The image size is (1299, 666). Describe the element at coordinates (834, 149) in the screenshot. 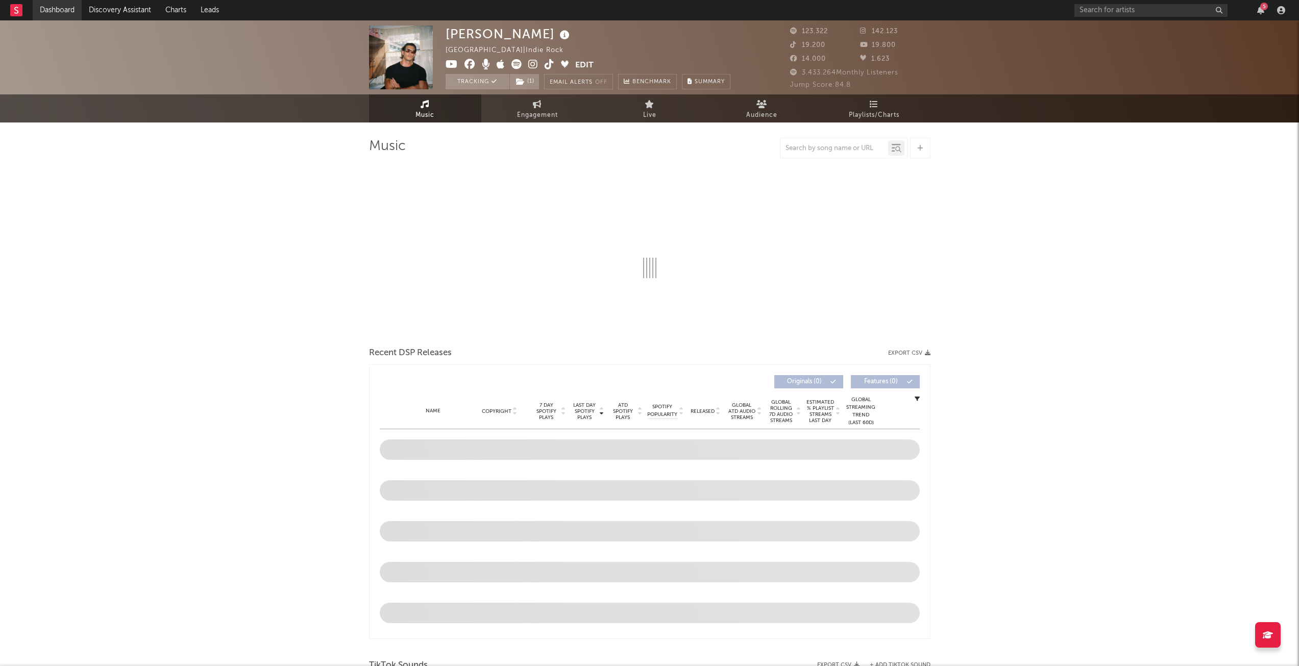

I see `input: Search by song name or URL` at that location.